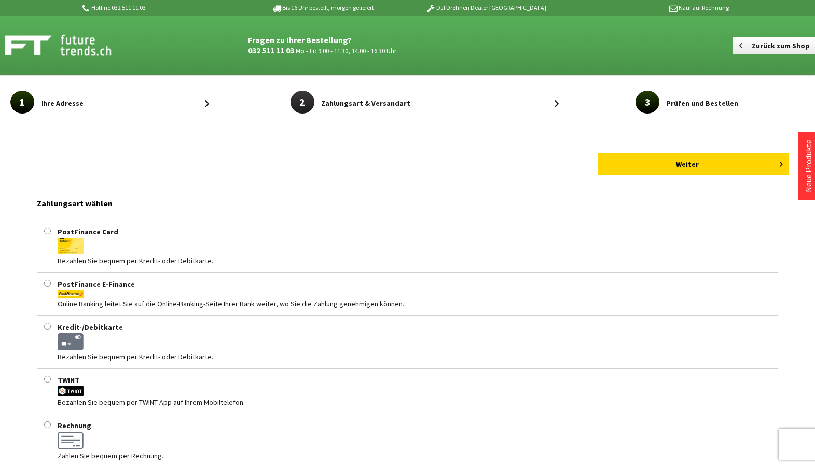  I want to click on p: Kauf auf Rechnung, so click(648, 8).